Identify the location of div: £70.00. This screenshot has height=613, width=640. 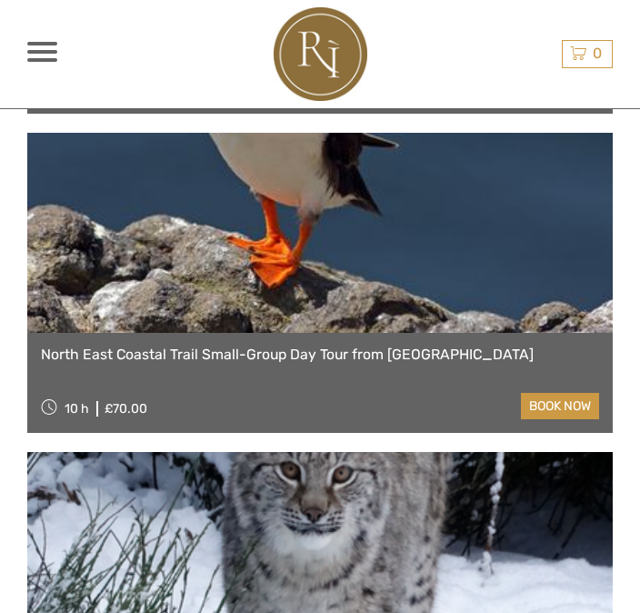
(125, 408).